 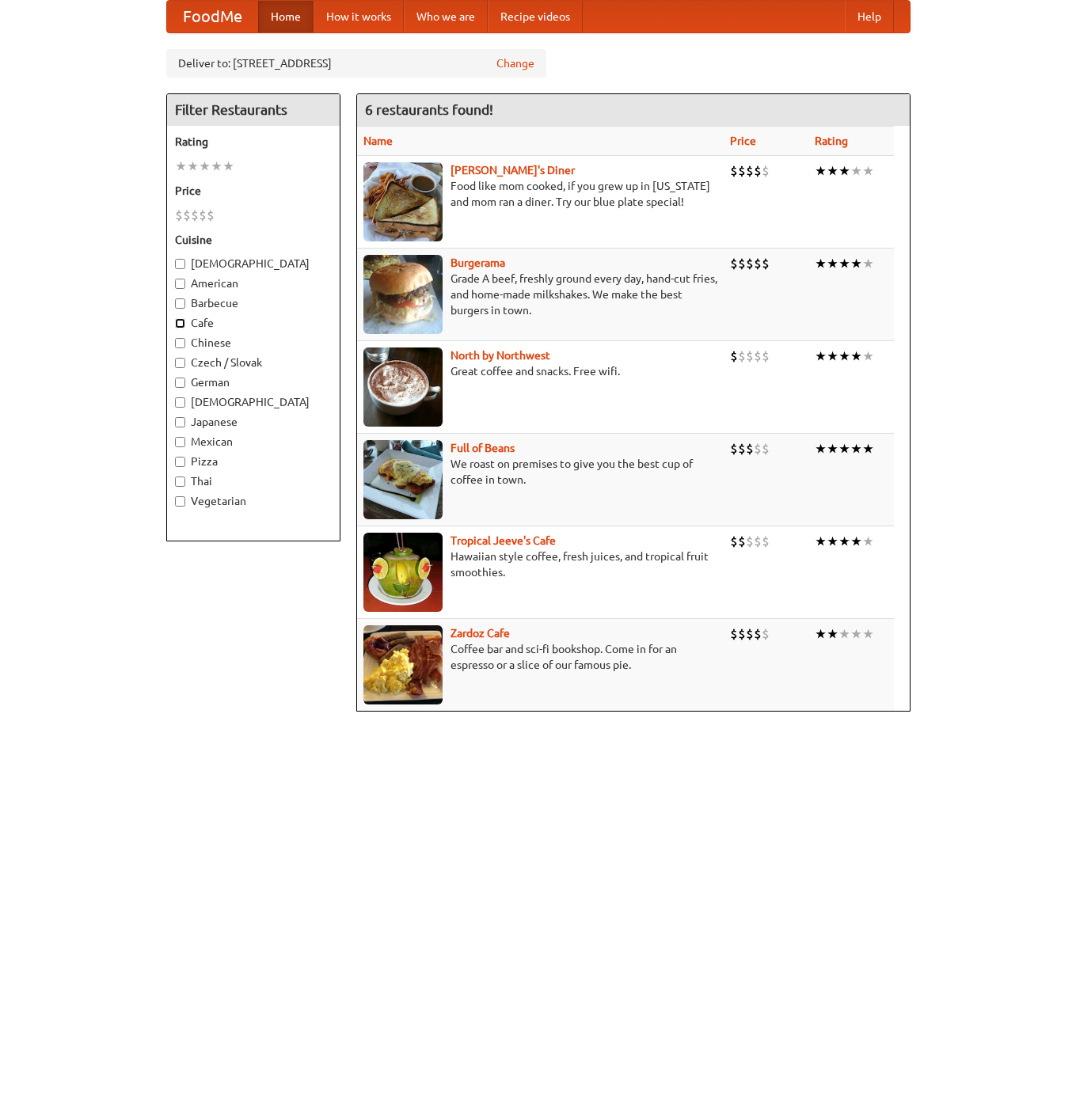 What do you see at coordinates (253, 343) in the screenshot?
I see `label: Chinese` at bounding box center [253, 343].